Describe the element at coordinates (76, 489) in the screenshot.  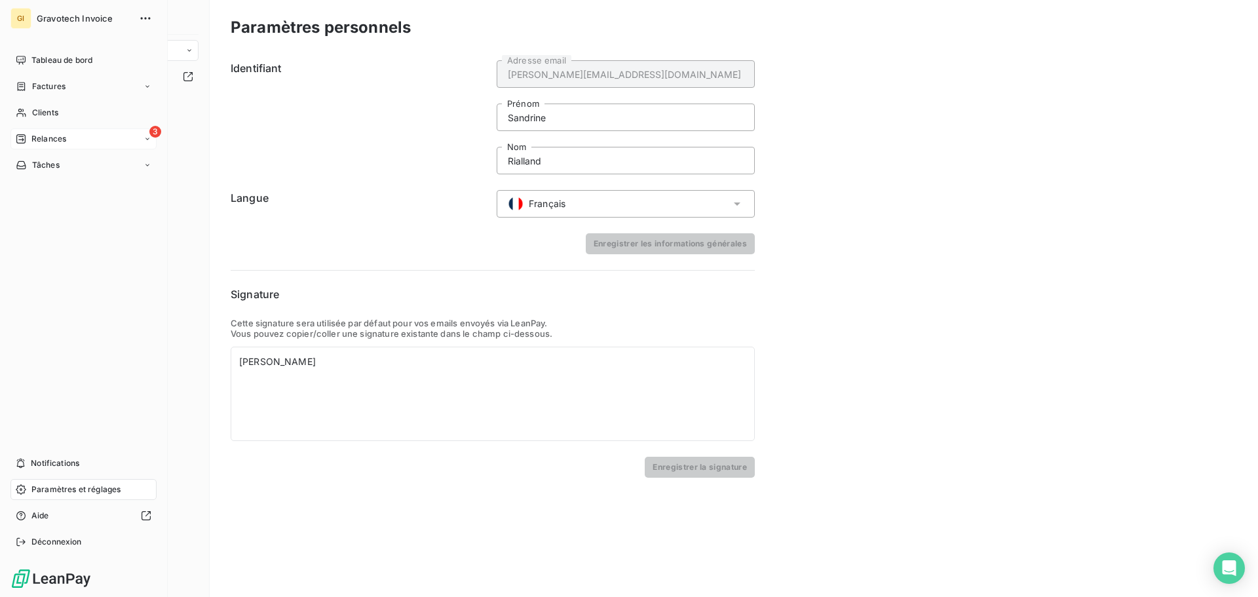
I see `span: Paramètres et réglages` at that location.